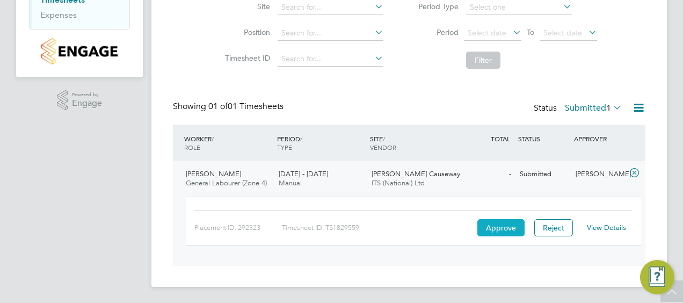 This screenshot has height=303, width=683. What do you see at coordinates (246, 58) in the screenshot?
I see `label: Timesheet ID` at bounding box center [246, 58].